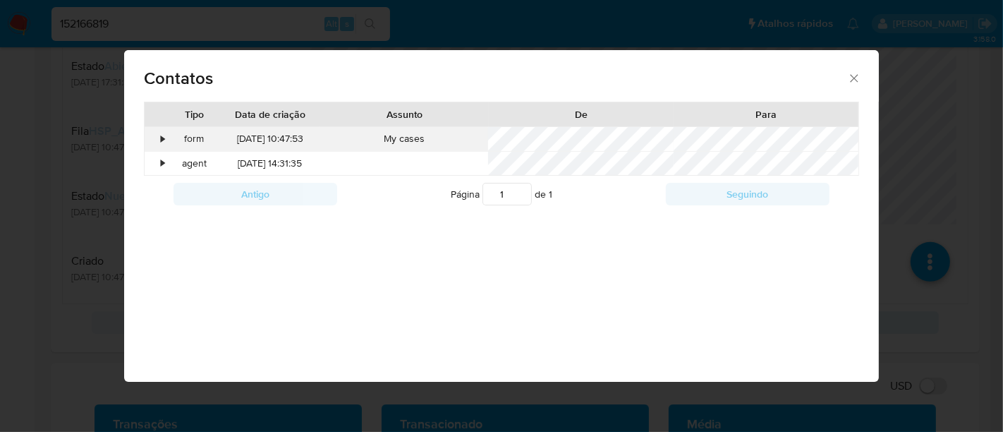 The image size is (1003, 432). I want to click on div: De, so click(581, 114).